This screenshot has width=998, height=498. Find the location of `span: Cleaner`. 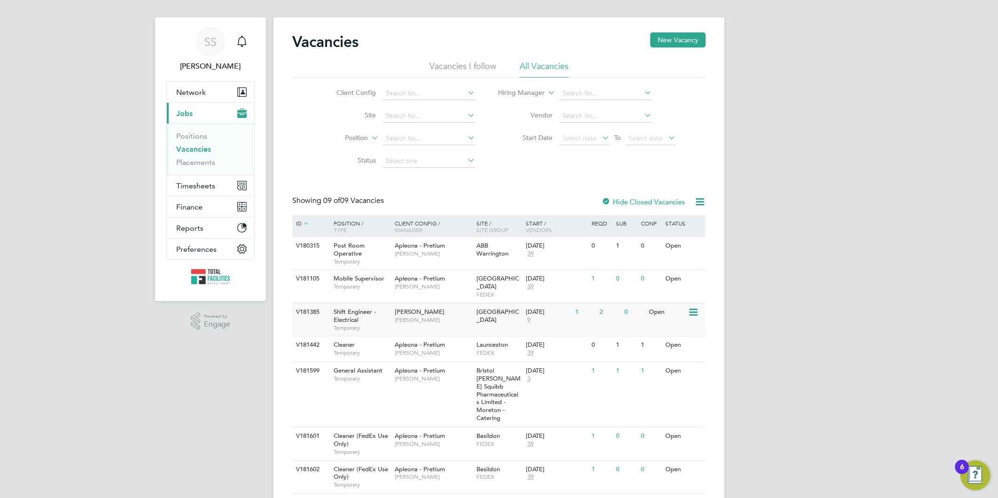

span: Cleaner is located at coordinates (344, 344).